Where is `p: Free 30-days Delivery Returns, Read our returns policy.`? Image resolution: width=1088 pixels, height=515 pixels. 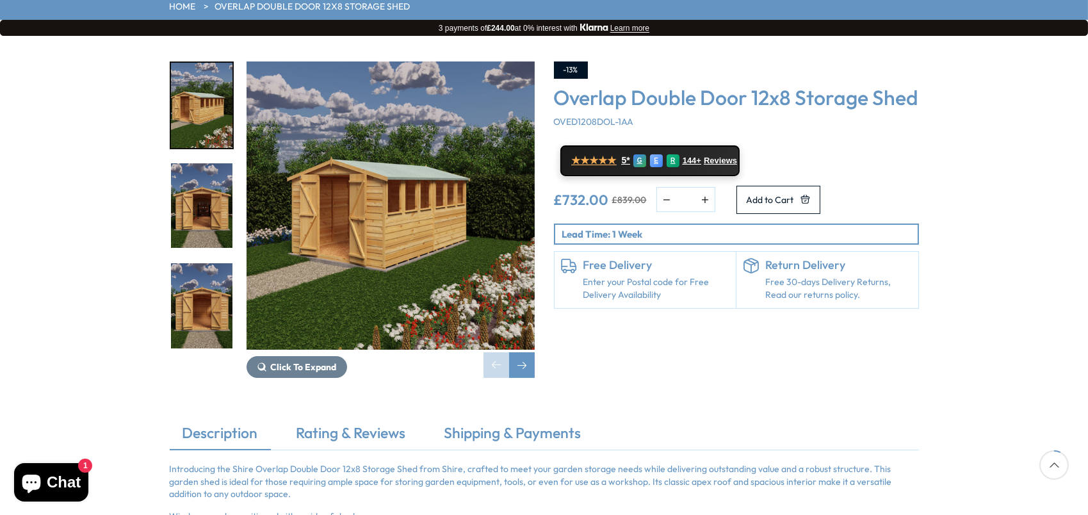
p: Free 30-days Delivery Returns, Read our returns policy. is located at coordinates (838, 288).